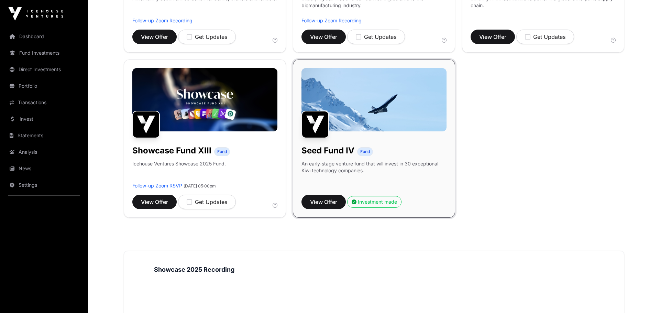 Image resolution: width=660 pixels, height=313 pixels. Describe the element at coordinates (157, 185) in the screenshot. I see `a: Follow-up Zoom RSVP` at that location.